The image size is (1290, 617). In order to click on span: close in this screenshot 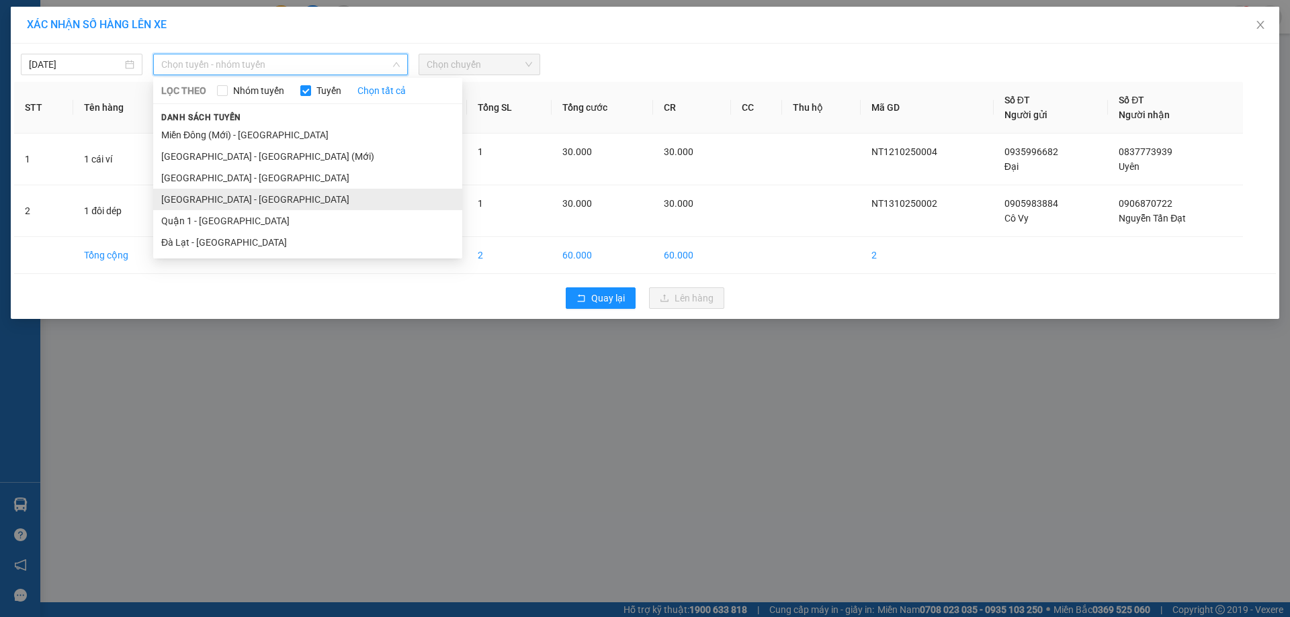, I will do `click(1260, 25)`.